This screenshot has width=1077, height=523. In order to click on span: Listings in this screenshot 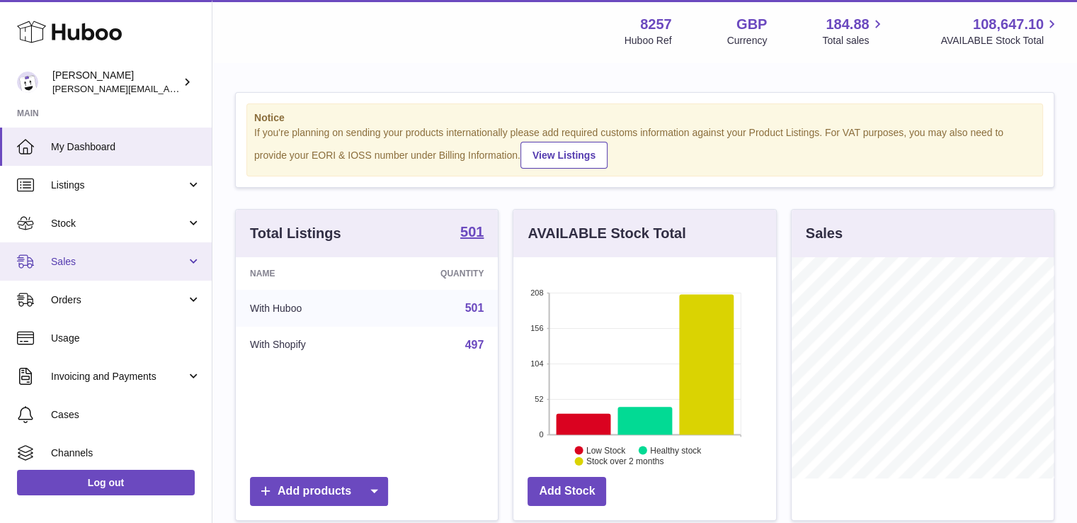, I will do `click(118, 185)`.